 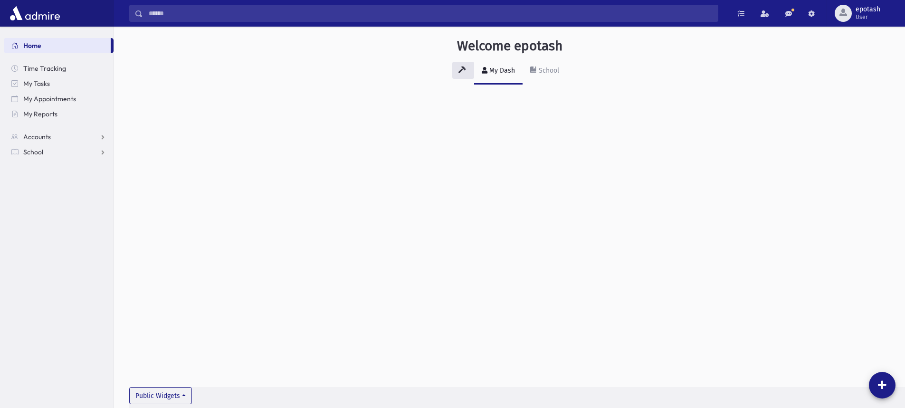 What do you see at coordinates (37, 137) in the screenshot?
I see `span: Accounts` at bounding box center [37, 137].